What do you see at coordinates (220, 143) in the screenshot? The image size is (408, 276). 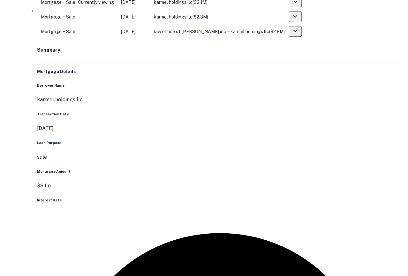 I see `h6: Loan Purpose` at bounding box center [220, 143].